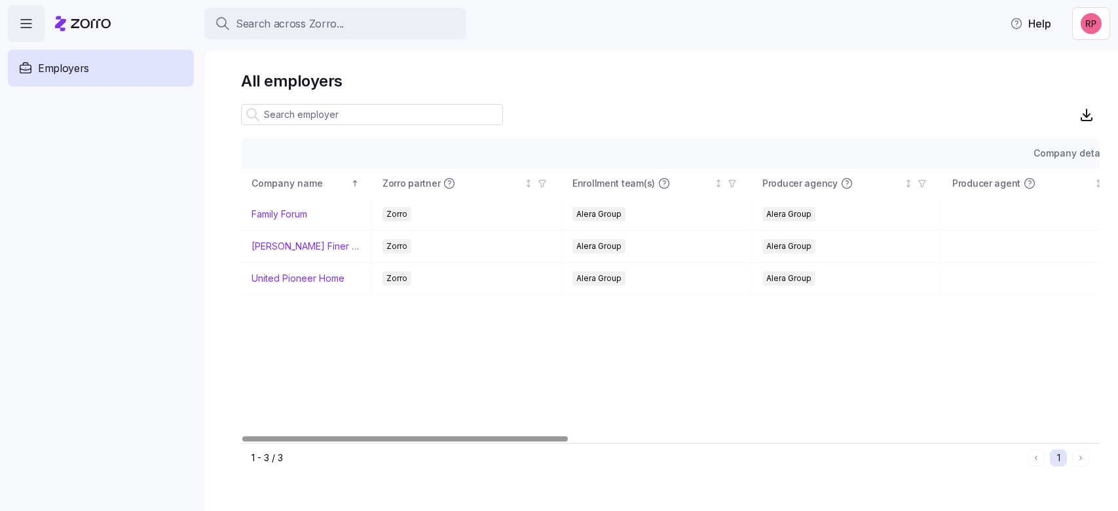 This screenshot has height=511, width=1118. Describe the element at coordinates (411, 183) in the screenshot. I see `span: Zorro partner` at that location.